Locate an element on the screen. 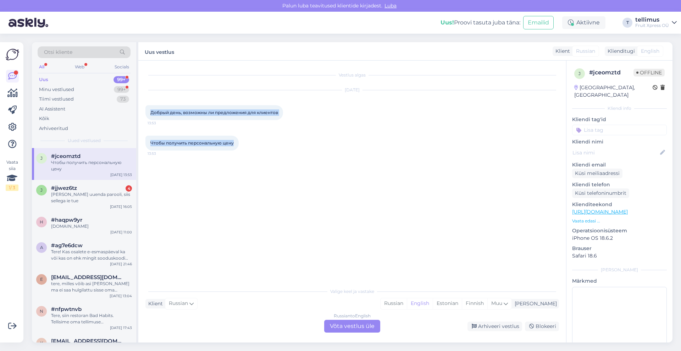  p: Kliendi tag'id is located at coordinates (619, 120).